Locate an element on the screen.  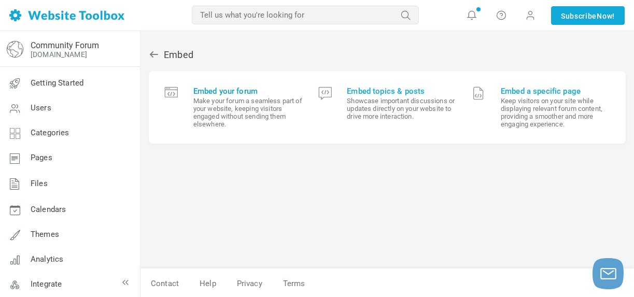
small: Keep visitors on your site while displaying relevant forum content, providing a smoother and more... is located at coordinates (555, 112).